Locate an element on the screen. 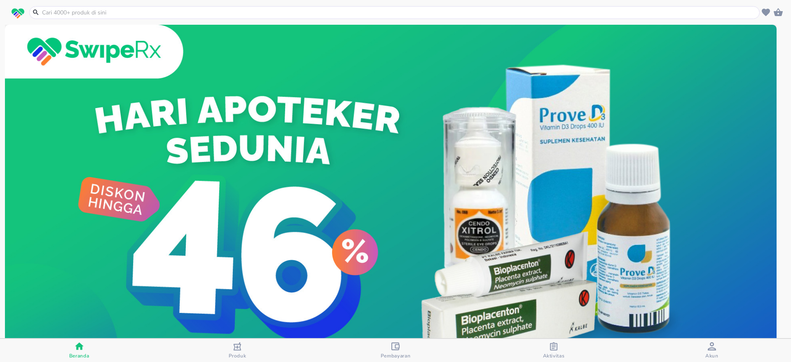  span: Aktivitas is located at coordinates (553, 355).